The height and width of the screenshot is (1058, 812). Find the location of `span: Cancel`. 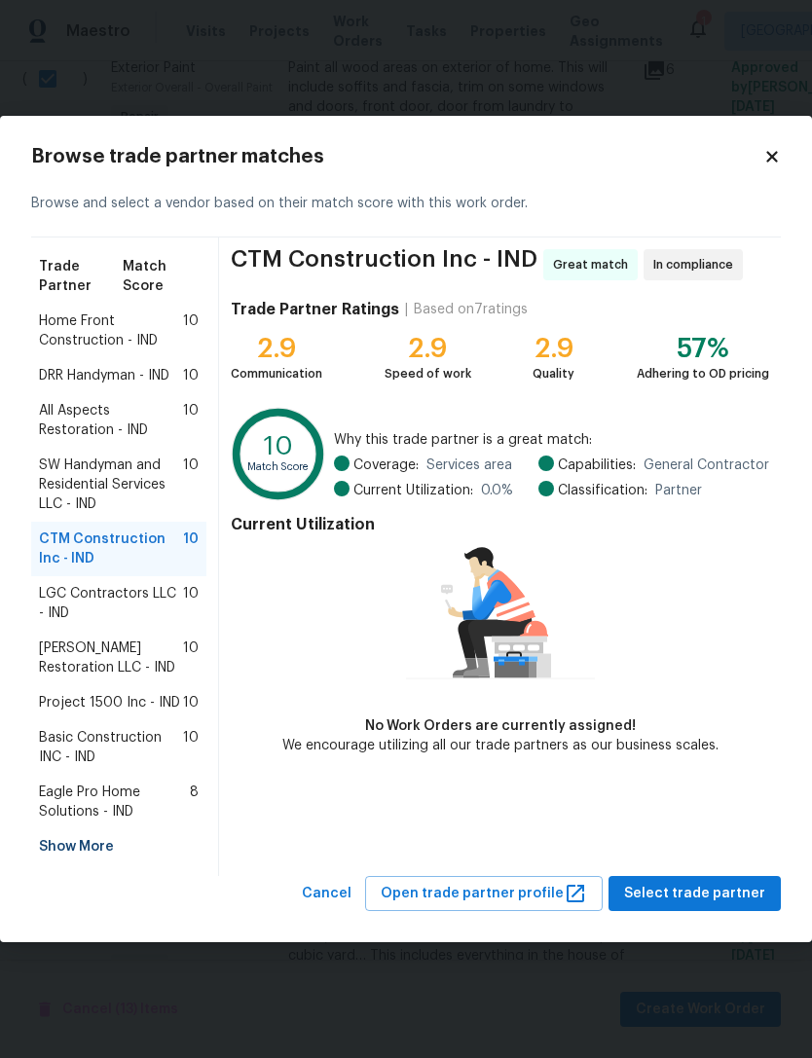

span: Cancel is located at coordinates (326, 893).